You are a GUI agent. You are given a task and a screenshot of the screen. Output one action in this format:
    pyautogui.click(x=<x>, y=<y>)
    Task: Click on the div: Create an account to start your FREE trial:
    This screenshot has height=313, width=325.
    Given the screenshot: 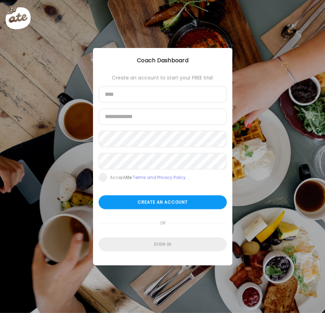 What is the action you would take?
    pyautogui.click(x=162, y=78)
    